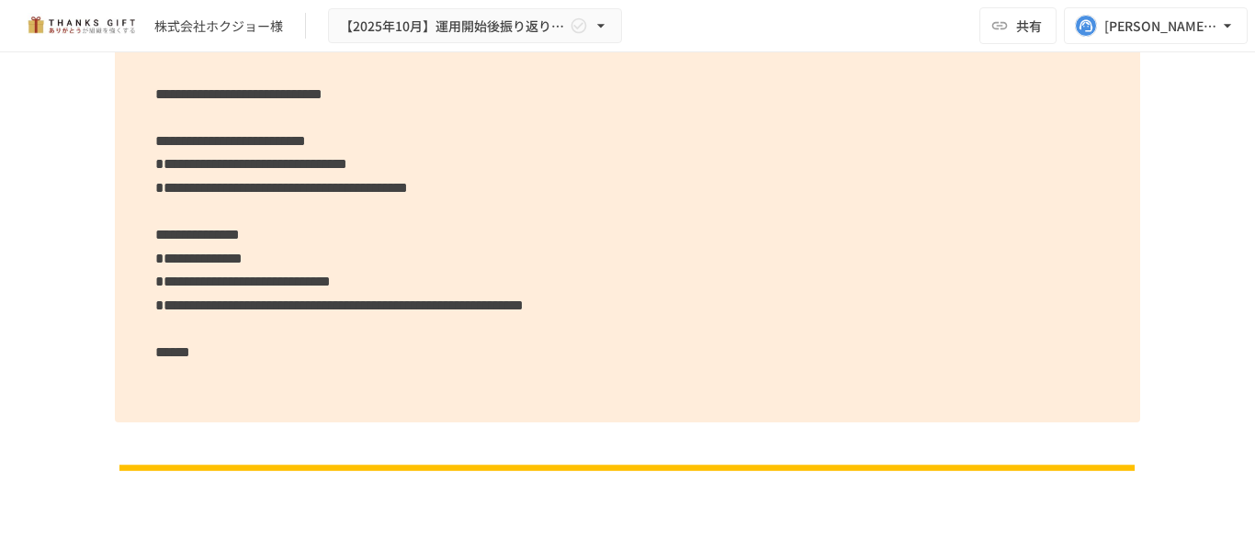 This screenshot has width=1255, height=550. Describe the element at coordinates (81, 26) in the screenshot. I see `img: mMP1OxWUAhQbsRWCurg7vIHe5HqDpP7qZo7fRoNLXQh` at that location.